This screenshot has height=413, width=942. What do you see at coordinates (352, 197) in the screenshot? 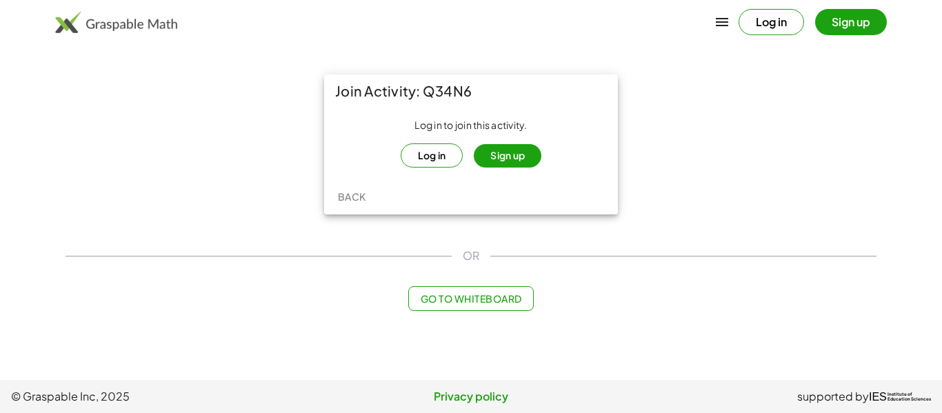
I see `button: Back` at bounding box center [352, 197].